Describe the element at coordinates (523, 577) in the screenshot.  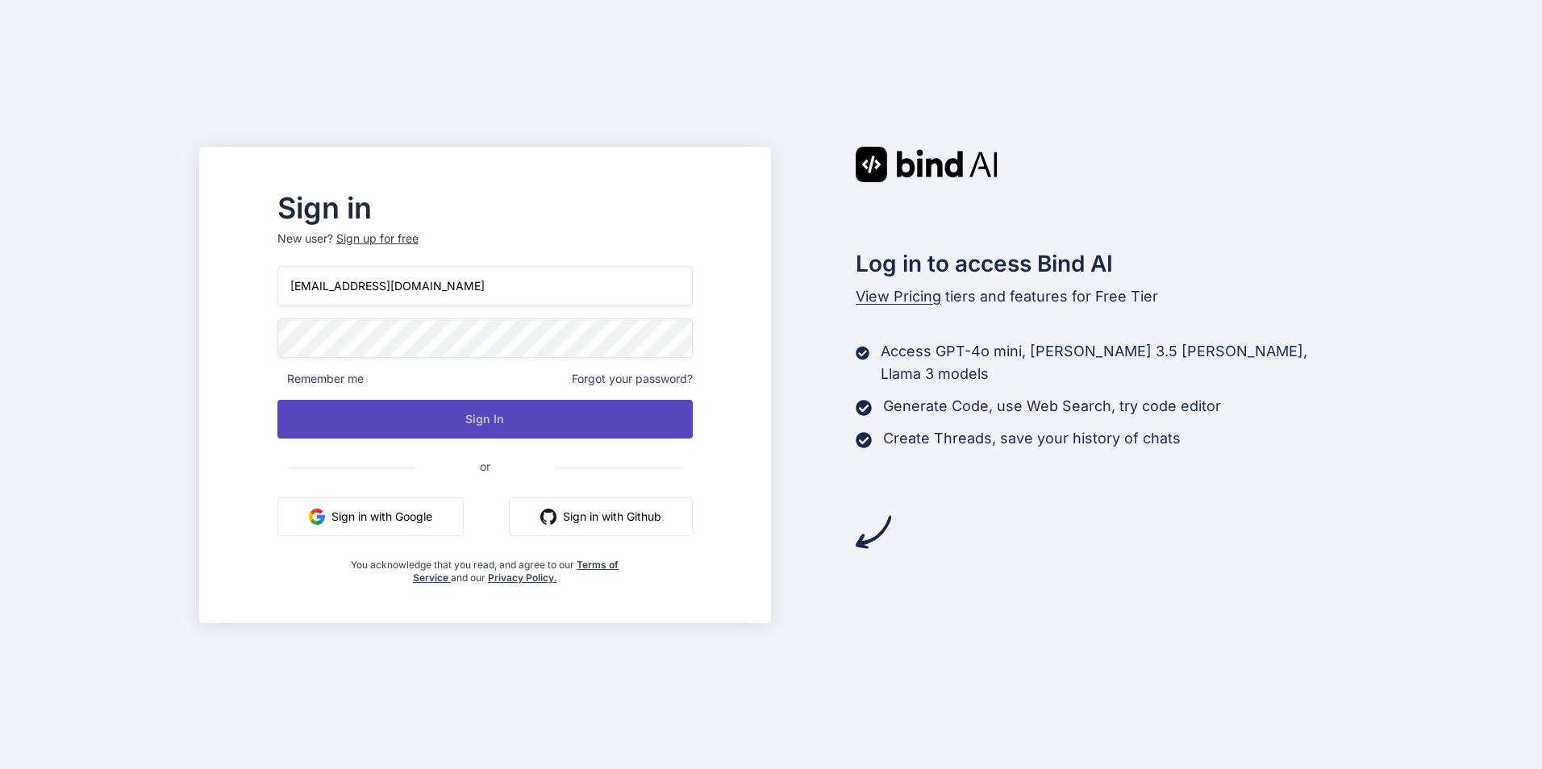
I see `a: Privacy Policy.` at that location.